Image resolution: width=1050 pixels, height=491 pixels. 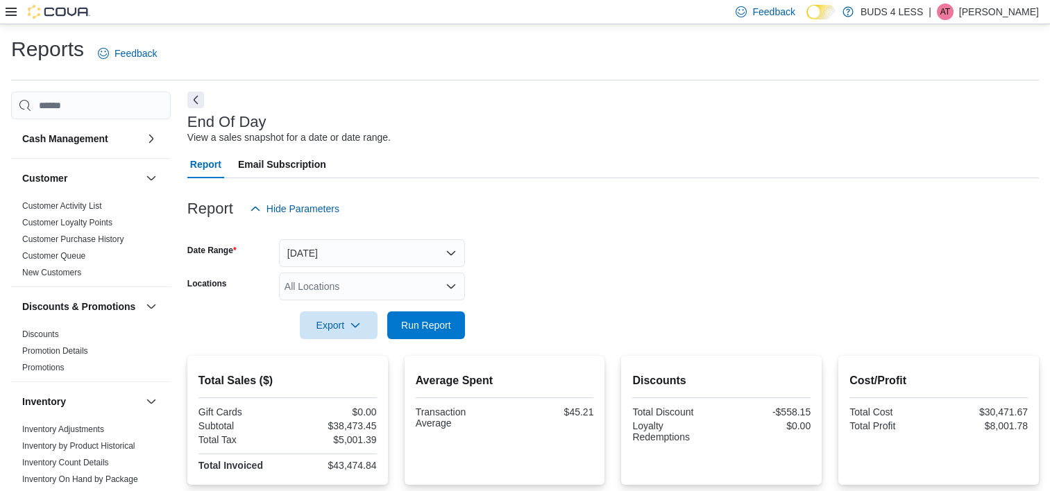 I want to click on a: Inventory by Product Historical, so click(x=78, y=446).